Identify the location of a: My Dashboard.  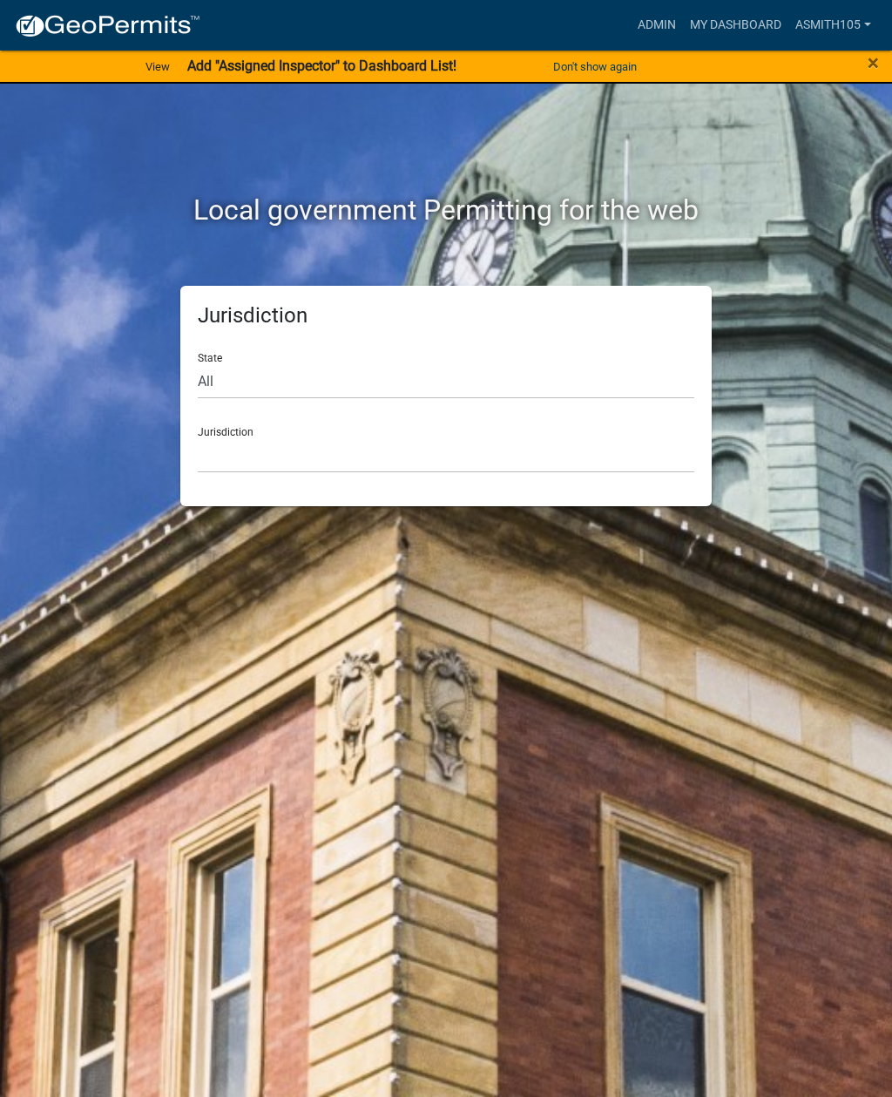
(735, 25).